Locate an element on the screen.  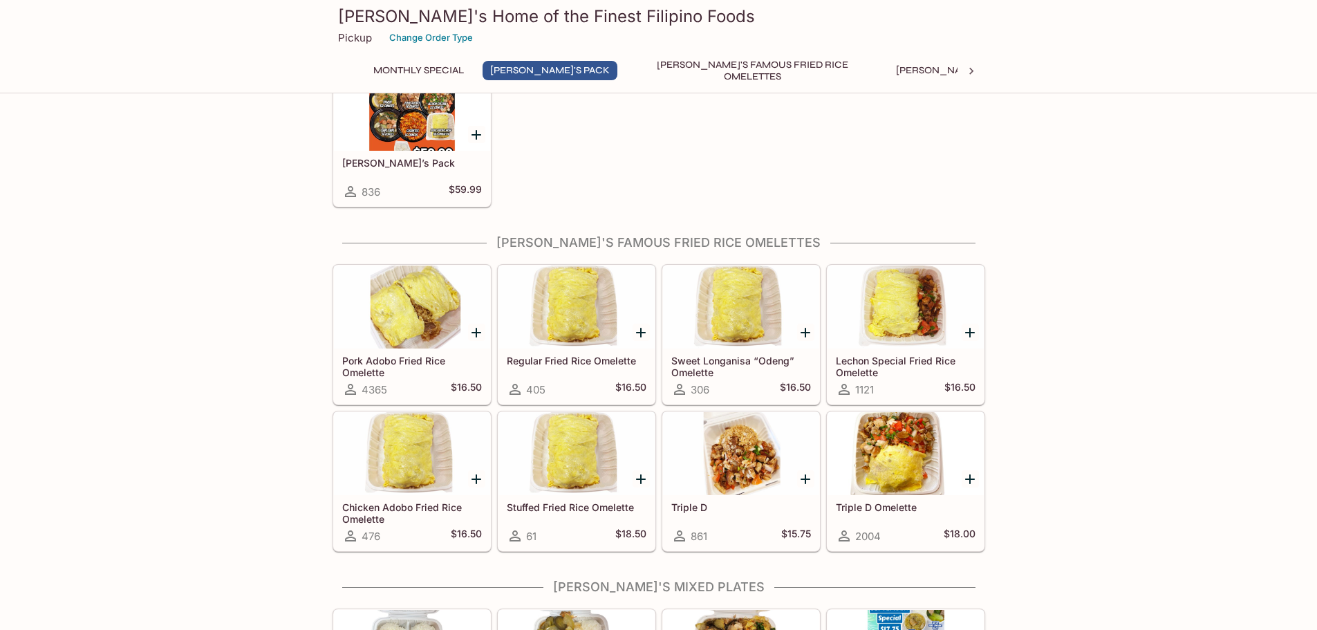
a: Lechon Special Fried Rice Omelette1121$16.50 is located at coordinates (906, 335).